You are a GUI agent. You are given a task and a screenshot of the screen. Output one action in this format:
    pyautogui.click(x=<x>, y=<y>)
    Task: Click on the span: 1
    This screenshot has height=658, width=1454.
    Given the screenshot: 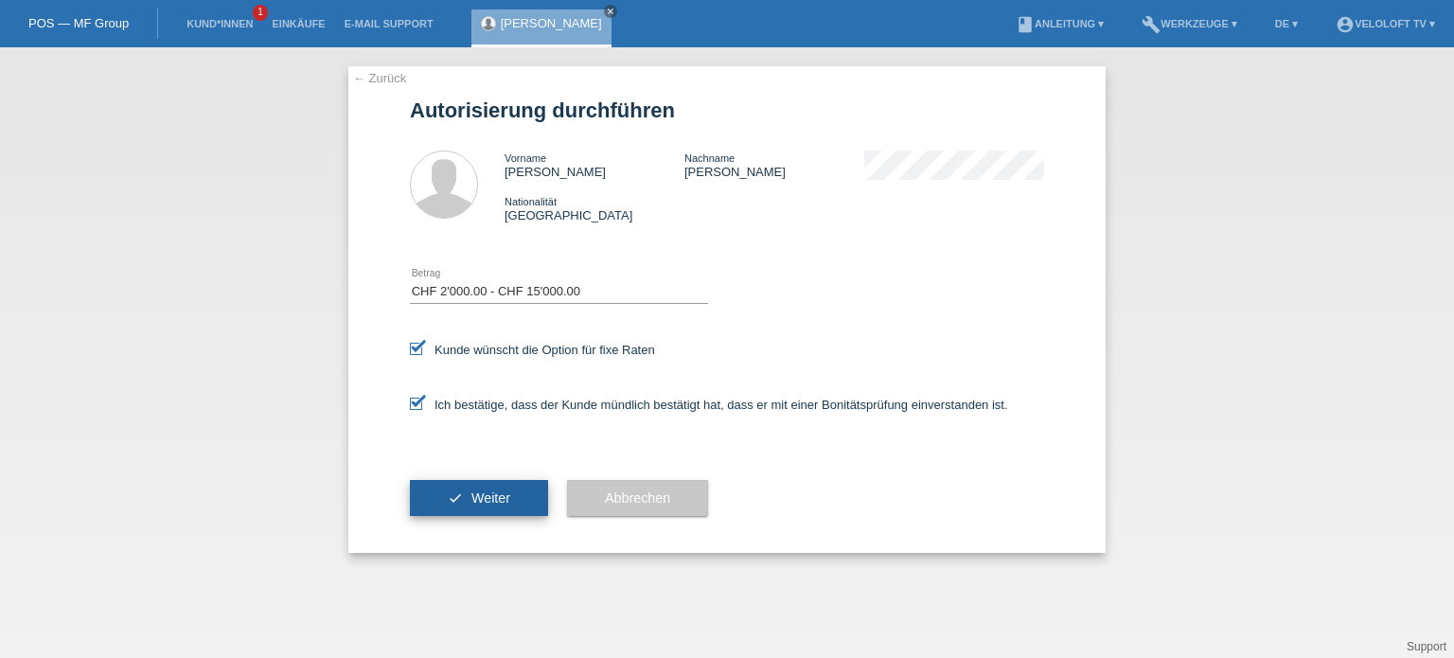 What is the action you would take?
    pyautogui.click(x=260, y=12)
    